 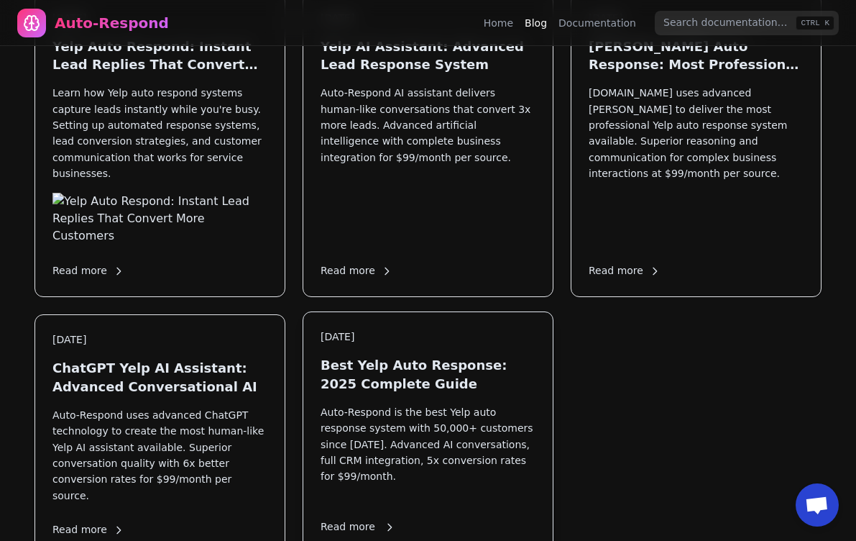 What do you see at coordinates (160, 133) in the screenshot?
I see `p: Learn how Yelp auto respond systems capture leads instantly while you're busy. Setting up automat...` at bounding box center [160, 133].